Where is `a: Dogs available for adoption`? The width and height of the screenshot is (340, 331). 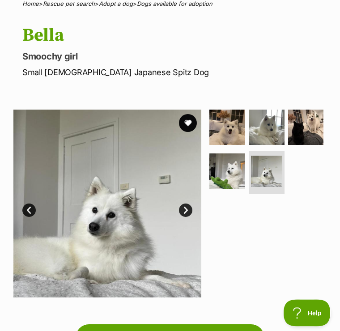 a: Dogs available for adoption is located at coordinates (174, 4).